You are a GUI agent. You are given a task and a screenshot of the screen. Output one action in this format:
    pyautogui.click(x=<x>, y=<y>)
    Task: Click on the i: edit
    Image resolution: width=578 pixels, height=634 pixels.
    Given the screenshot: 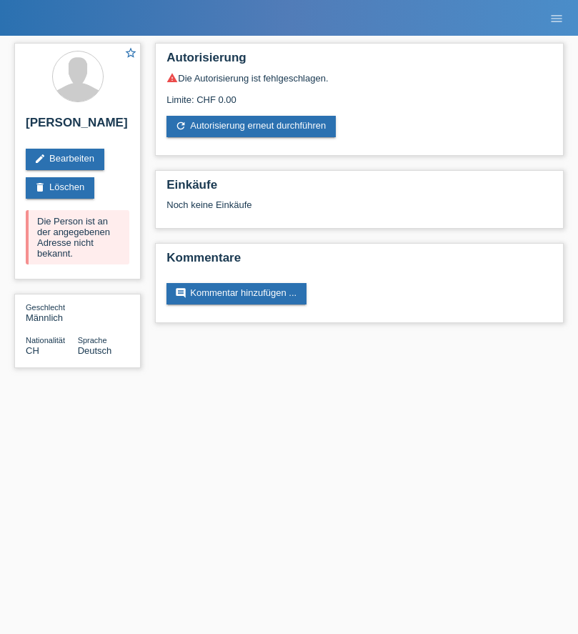 What is the action you would take?
    pyautogui.click(x=40, y=159)
    